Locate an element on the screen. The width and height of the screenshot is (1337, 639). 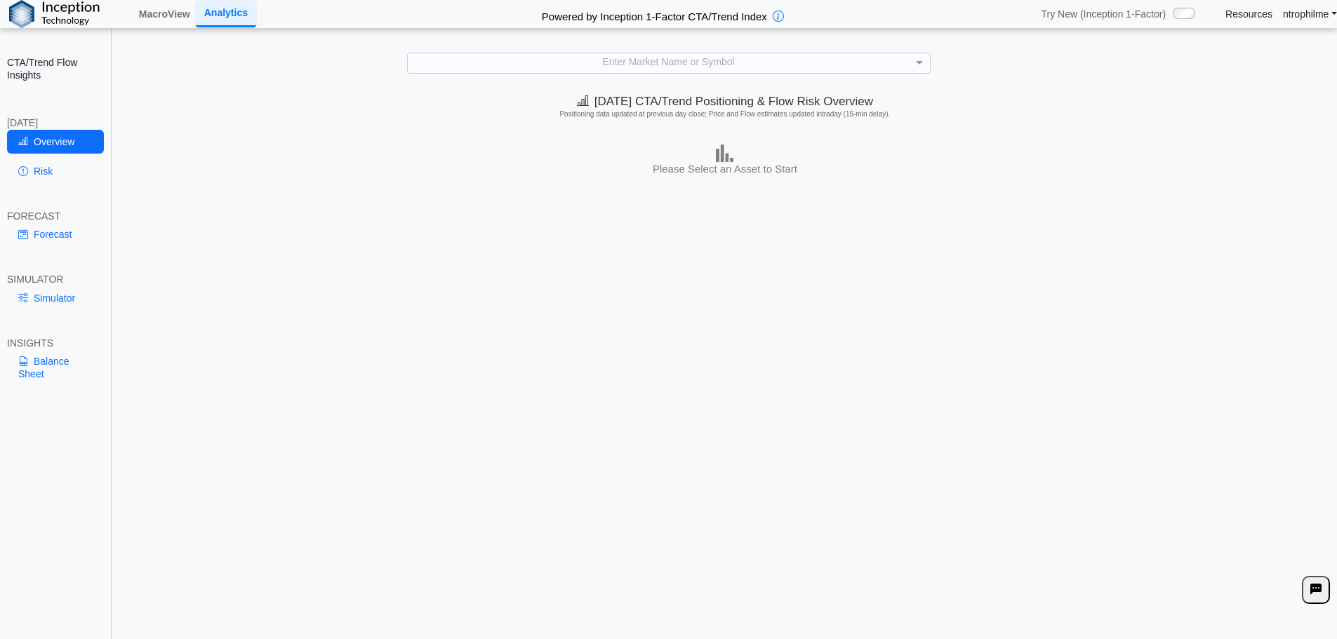
div: Enter Market Name or Symbol is located at coordinates (669, 62).